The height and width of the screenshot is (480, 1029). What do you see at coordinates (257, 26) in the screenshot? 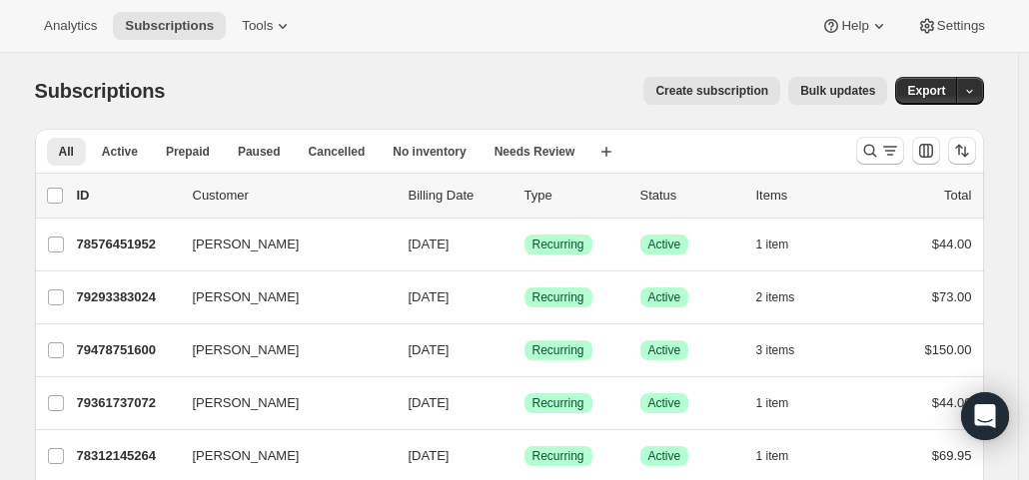
I see `span: Tools` at bounding box center [257, 26].